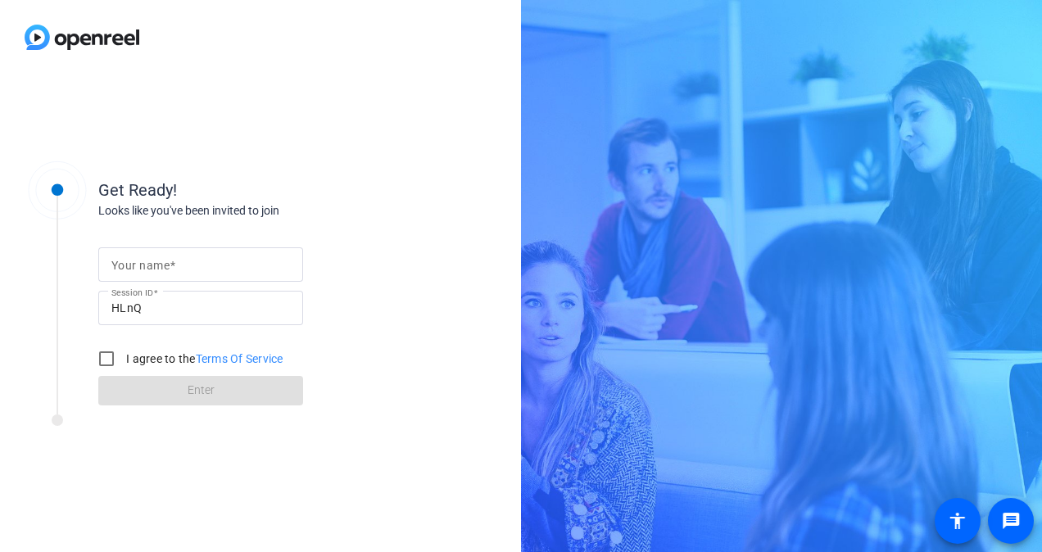 Image resolution: width=1042 pixels, height=552 pixels. Describe the element at coordinates (262, 190) in the screenshot. I see `div: Get Ready!` at that location.